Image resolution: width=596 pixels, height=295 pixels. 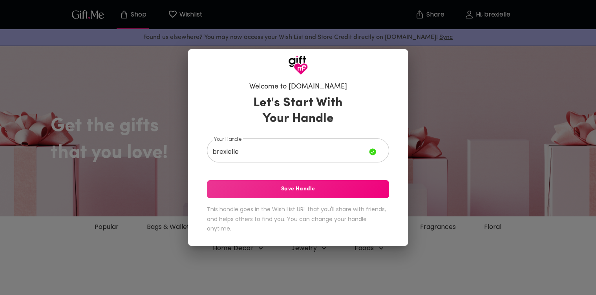 I want to click on button: Save Handle, so click(x=298, y=189).